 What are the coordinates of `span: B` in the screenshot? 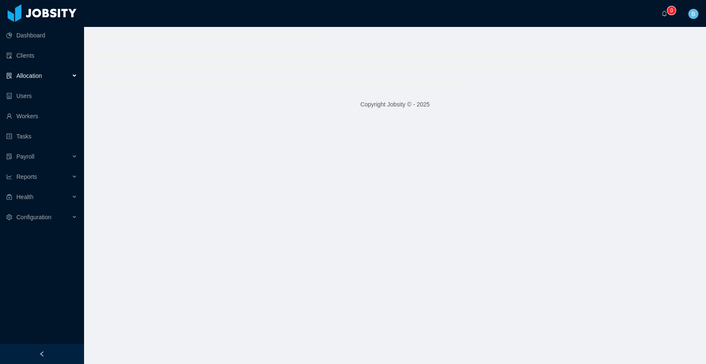 It's located at (693, 14).